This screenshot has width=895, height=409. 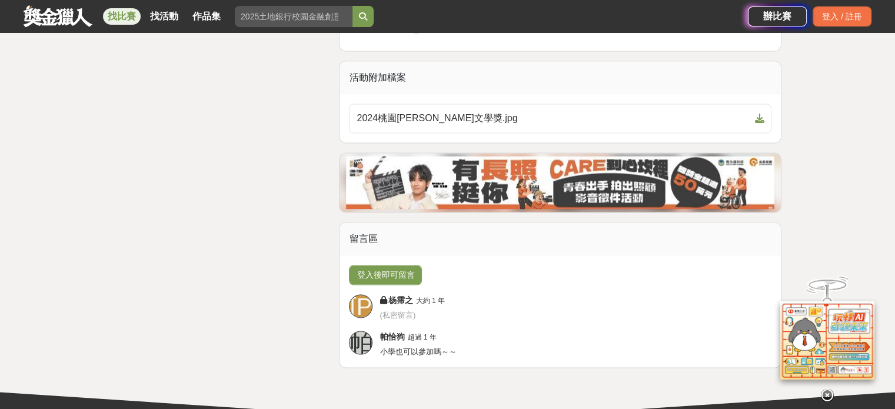 I want to click on div: 登入 / 註冊, so click(x=842, y=16).